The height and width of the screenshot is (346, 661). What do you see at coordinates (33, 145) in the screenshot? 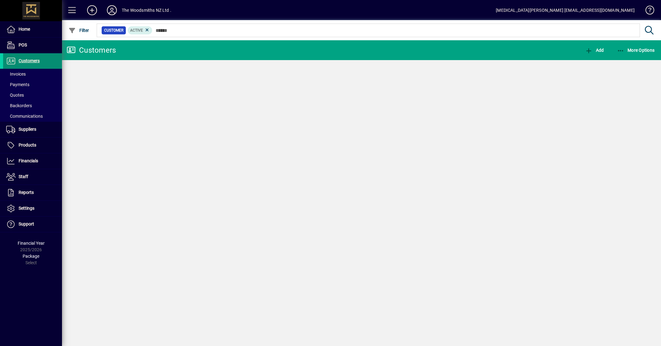
I see `a: Products` at bounding box center [33, 145].